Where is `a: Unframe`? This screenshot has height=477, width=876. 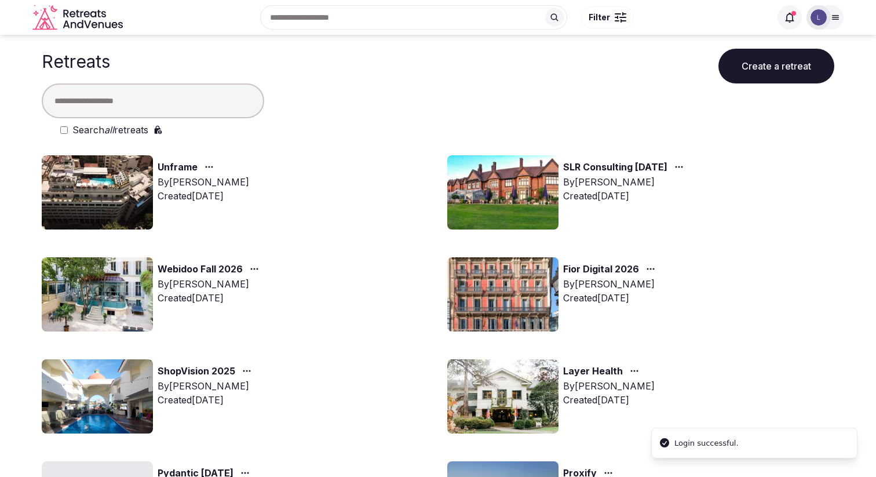 a: Unframe is located at coordinates (177, 167).